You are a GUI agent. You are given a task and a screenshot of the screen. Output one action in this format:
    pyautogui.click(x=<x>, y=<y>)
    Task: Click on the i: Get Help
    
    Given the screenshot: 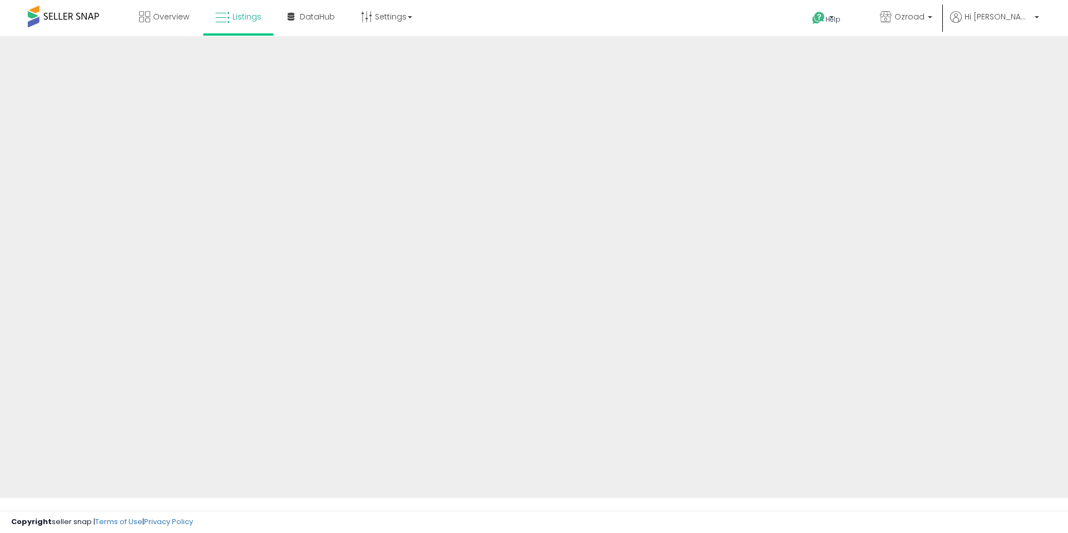 What is the action you would take?
    pyautogui.click(x=818, y=18)
    